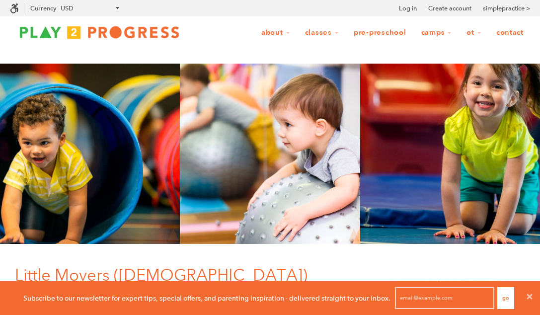 This screenshot has width=540, height=315. I want to click on a: Create account, so click(450, 8).